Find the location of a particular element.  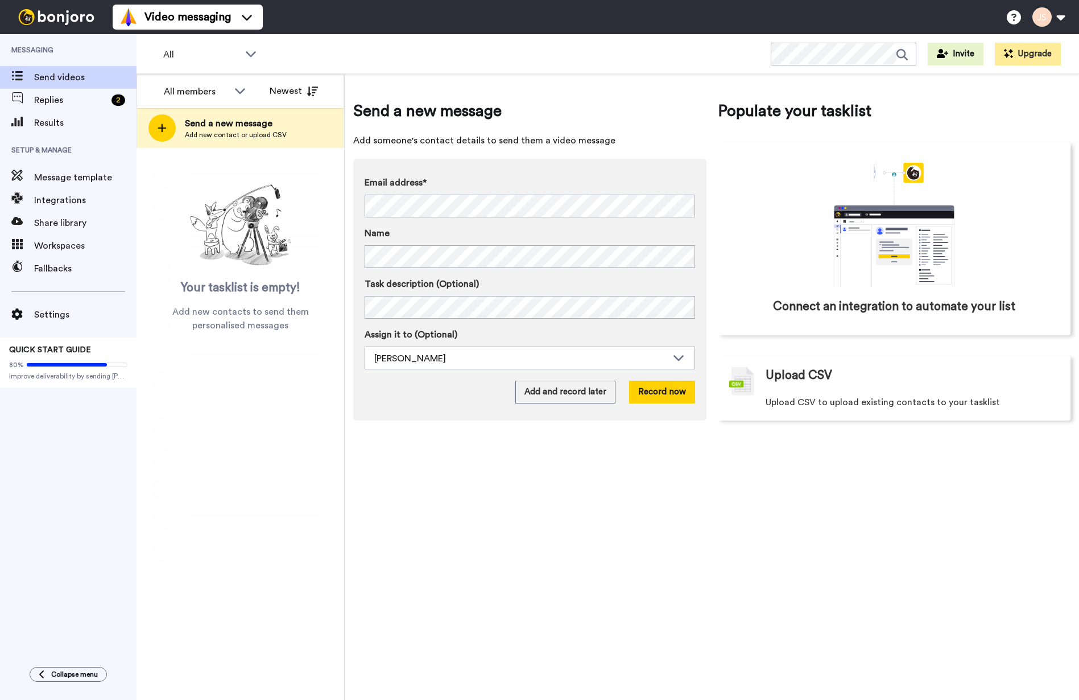

span: Integrations is located at coordinates (85, 200).